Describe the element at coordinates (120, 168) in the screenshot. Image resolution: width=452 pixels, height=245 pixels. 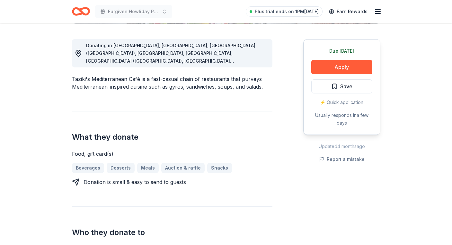
I see `a: Desserts` at that location.